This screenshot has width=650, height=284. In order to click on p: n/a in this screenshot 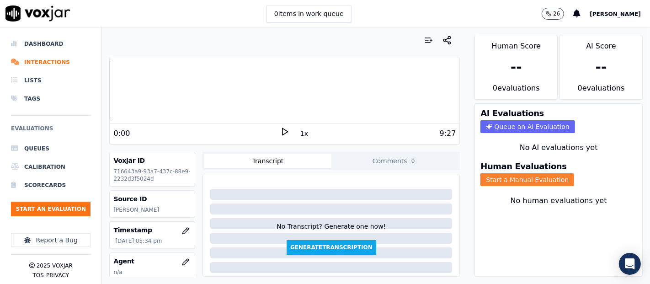, I will do `click(152, 272)`.